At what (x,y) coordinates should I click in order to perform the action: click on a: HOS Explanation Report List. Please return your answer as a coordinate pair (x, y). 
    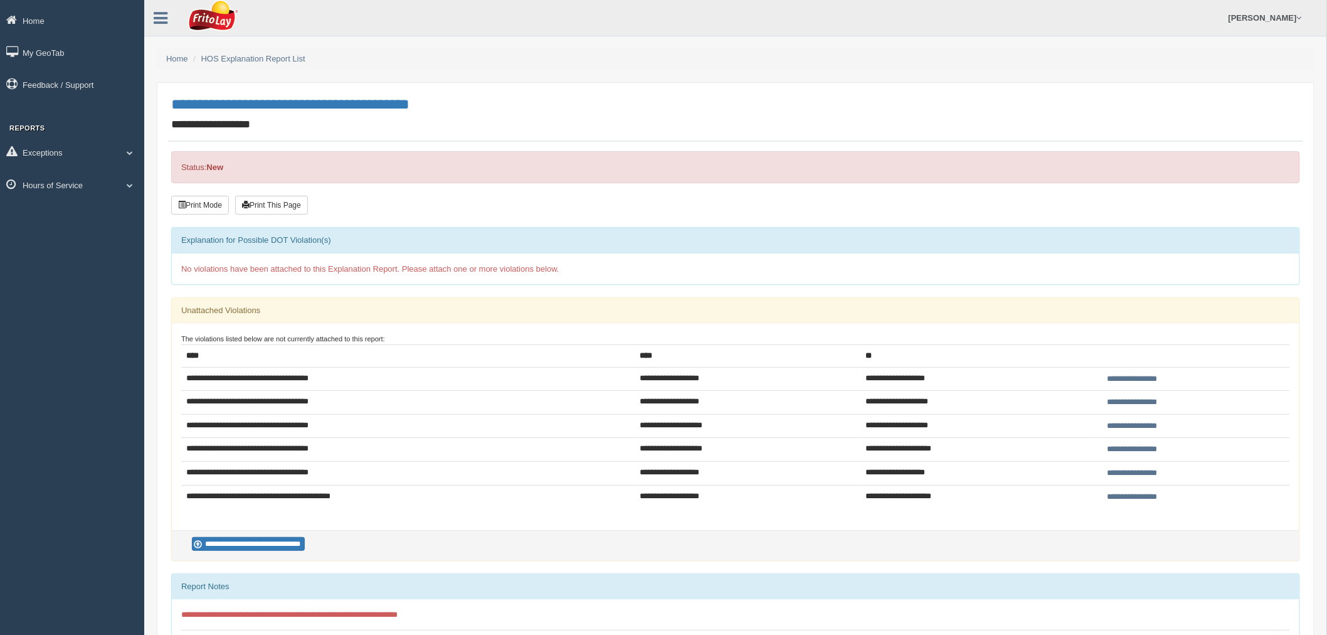
    Looking at the image, I should click on (253, 58).